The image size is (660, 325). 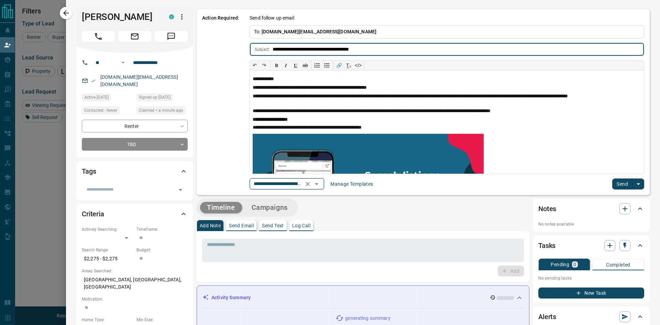 I want to click on p: Completed, so click(x=618, y=265).